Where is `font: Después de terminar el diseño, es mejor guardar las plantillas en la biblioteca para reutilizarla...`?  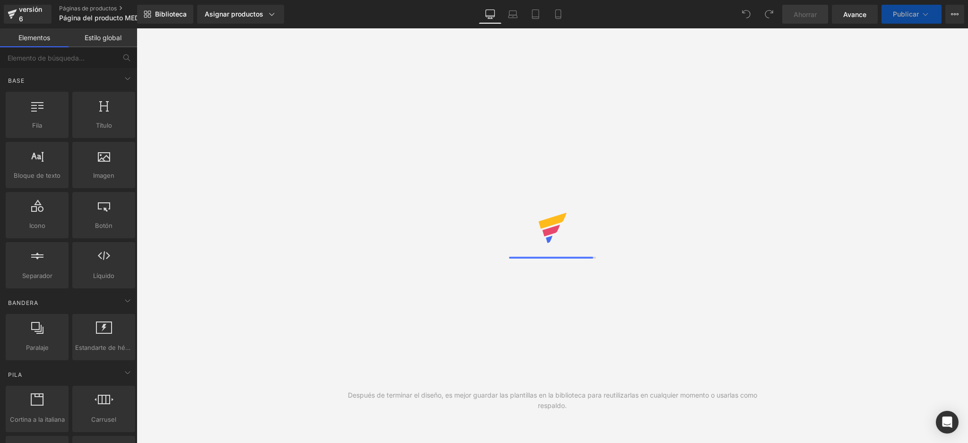 font: Después de terminar el diseño, es mejor guardar las plantillas en la biblioteca para reutilizarla... is located at coordinates (553, 400).